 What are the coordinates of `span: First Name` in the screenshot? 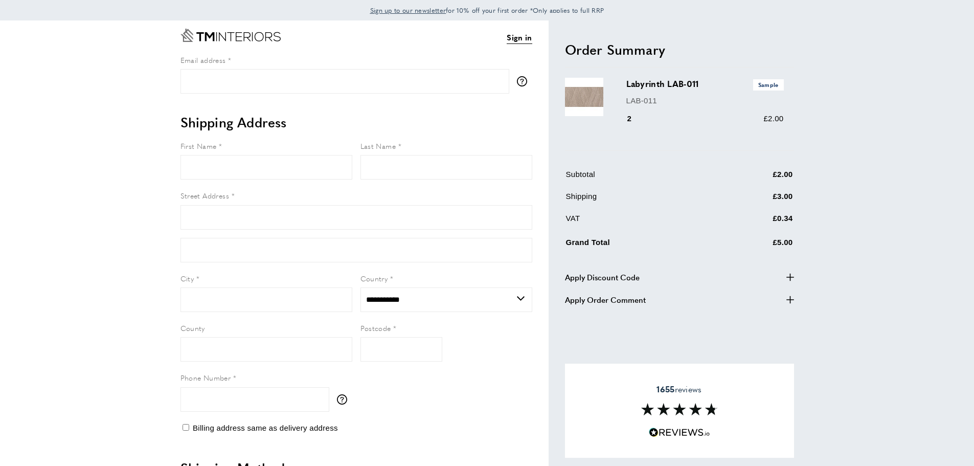 It's located at (198, 146).